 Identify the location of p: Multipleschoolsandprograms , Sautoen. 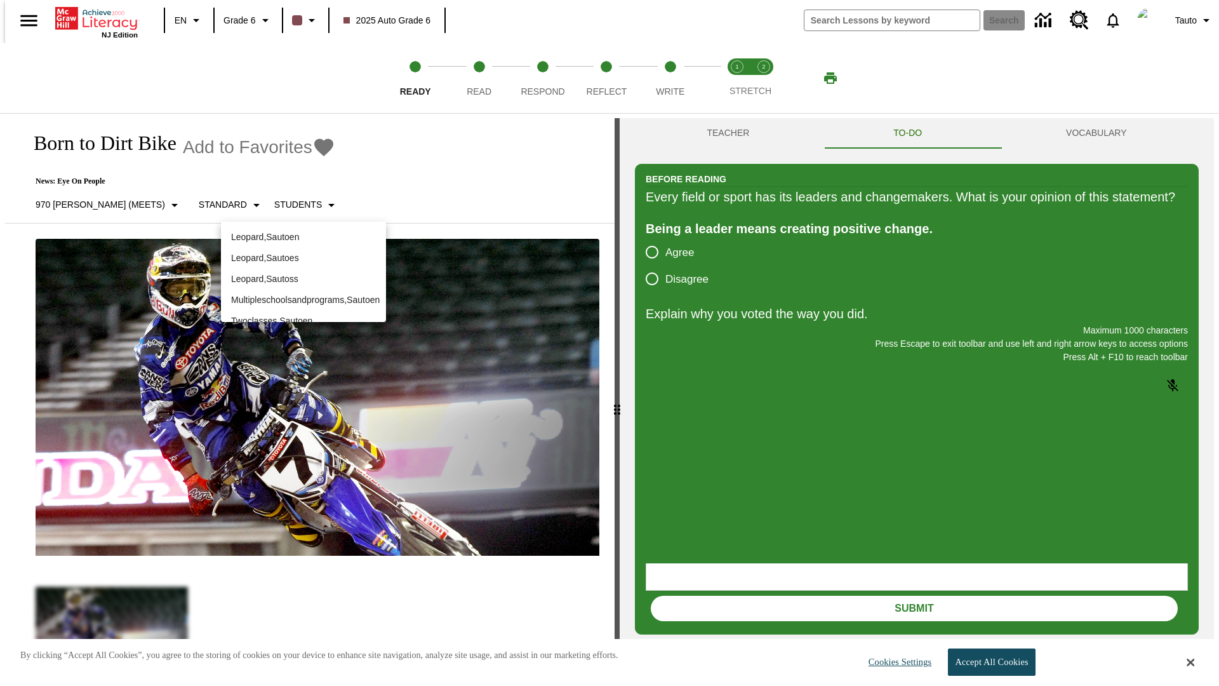
(303, 300).